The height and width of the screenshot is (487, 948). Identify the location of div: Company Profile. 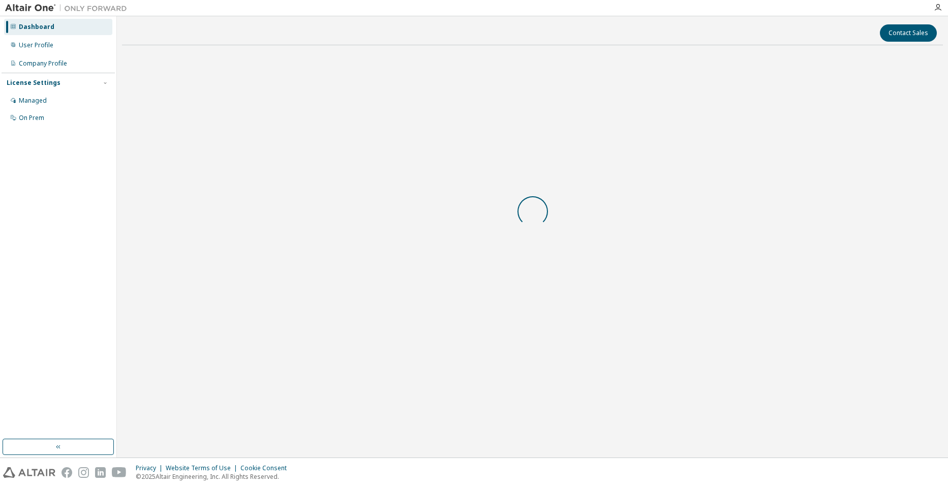
(43, 64).